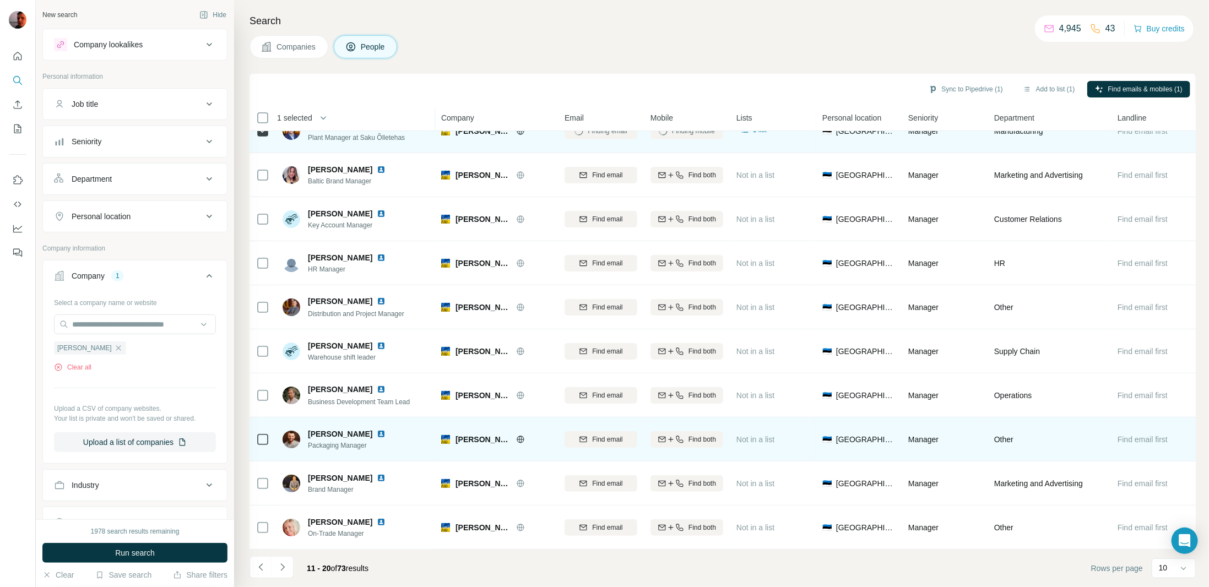  I want to click on p: Upload a CSV of company websites., so click(135, 409).